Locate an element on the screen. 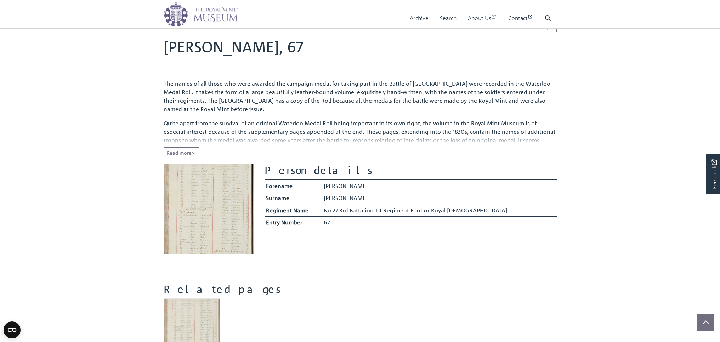  h2: Related pages is located at coordinates (360, 289).